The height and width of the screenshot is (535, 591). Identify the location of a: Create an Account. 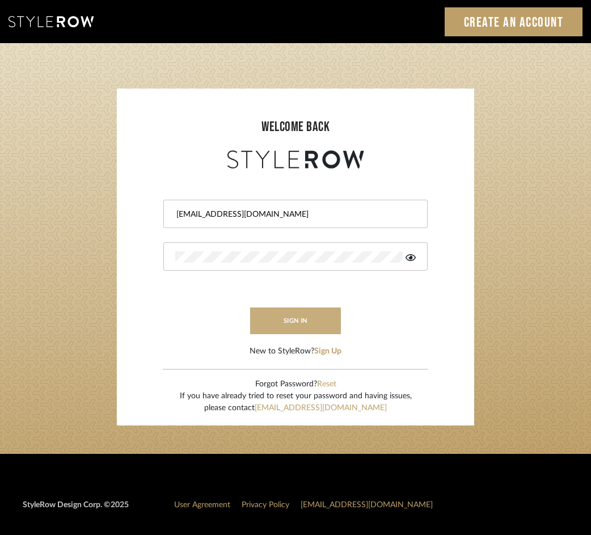
(514, 22).